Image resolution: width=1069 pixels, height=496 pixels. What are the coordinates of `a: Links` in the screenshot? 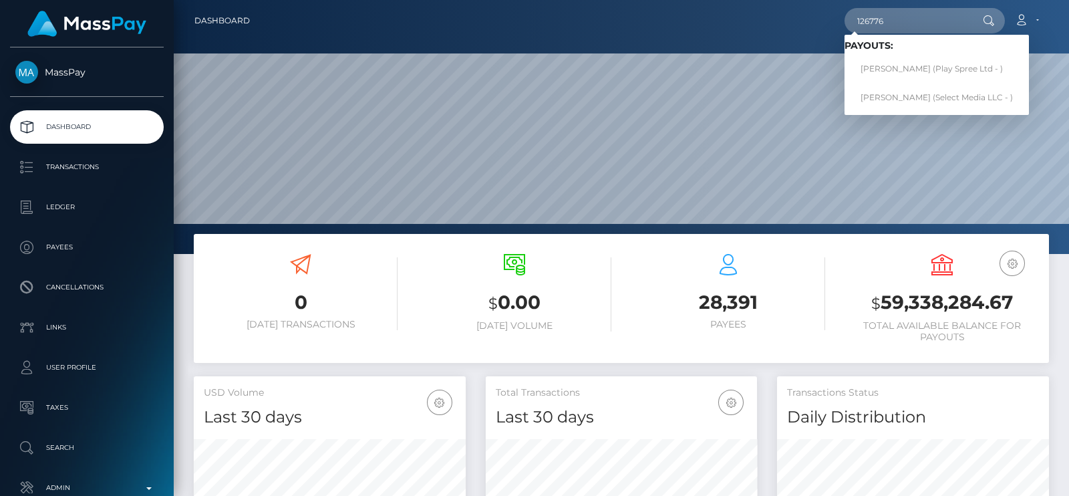 It's located at (87, 327).